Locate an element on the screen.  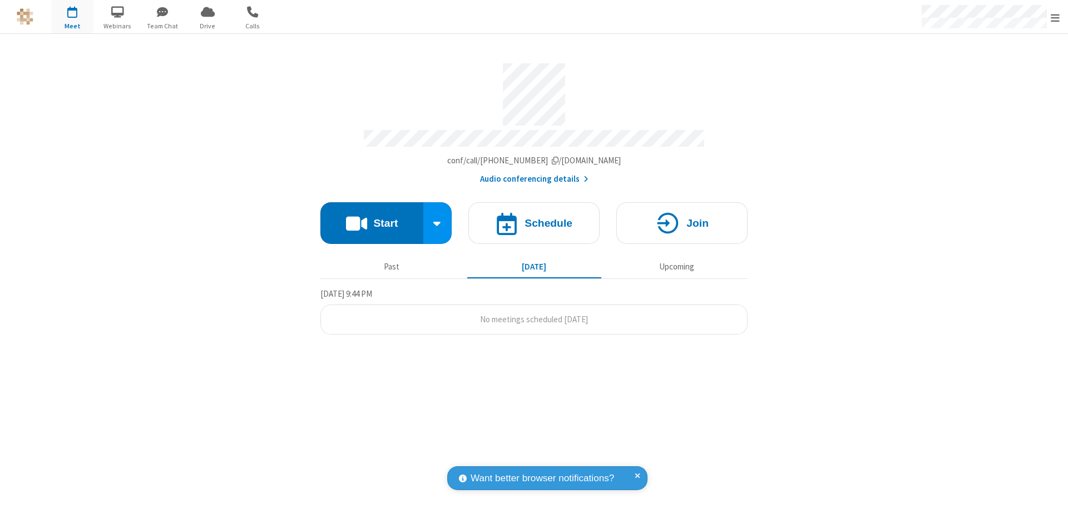
section: Account details is located at coordinates (534, 120).